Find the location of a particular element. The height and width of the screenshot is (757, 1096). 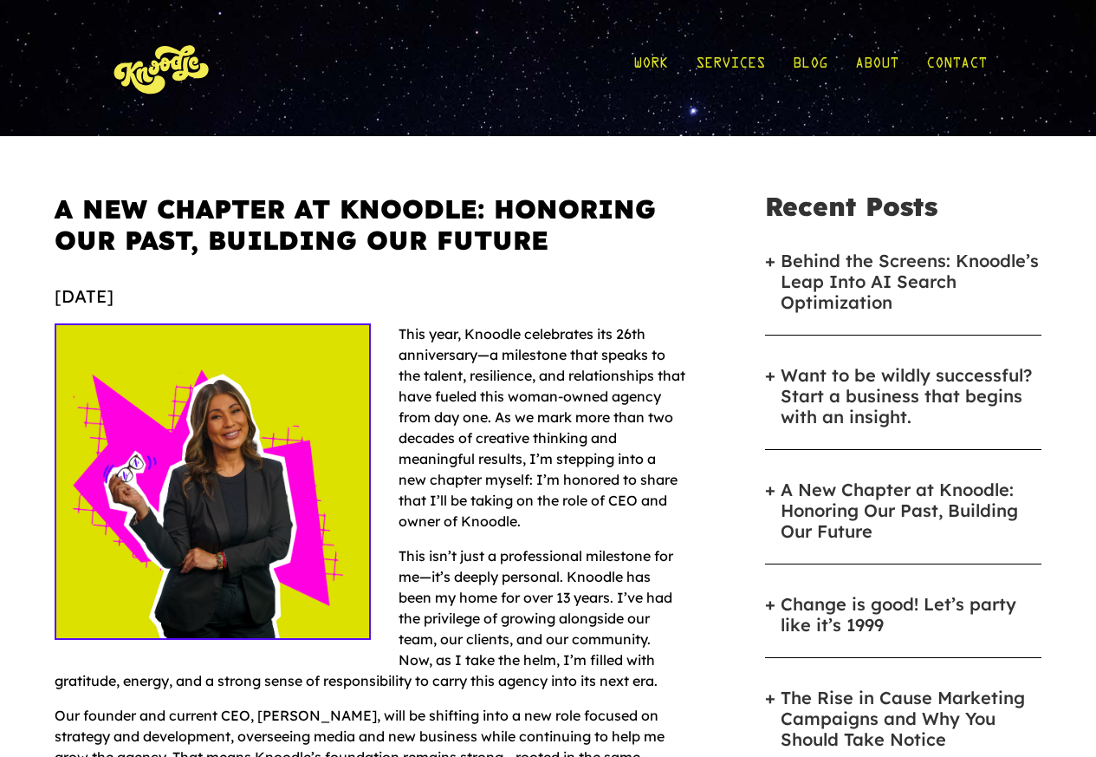

a: Want to be wildly successful? Start a business that begins with an insight. is located at coordinates (911, 396).